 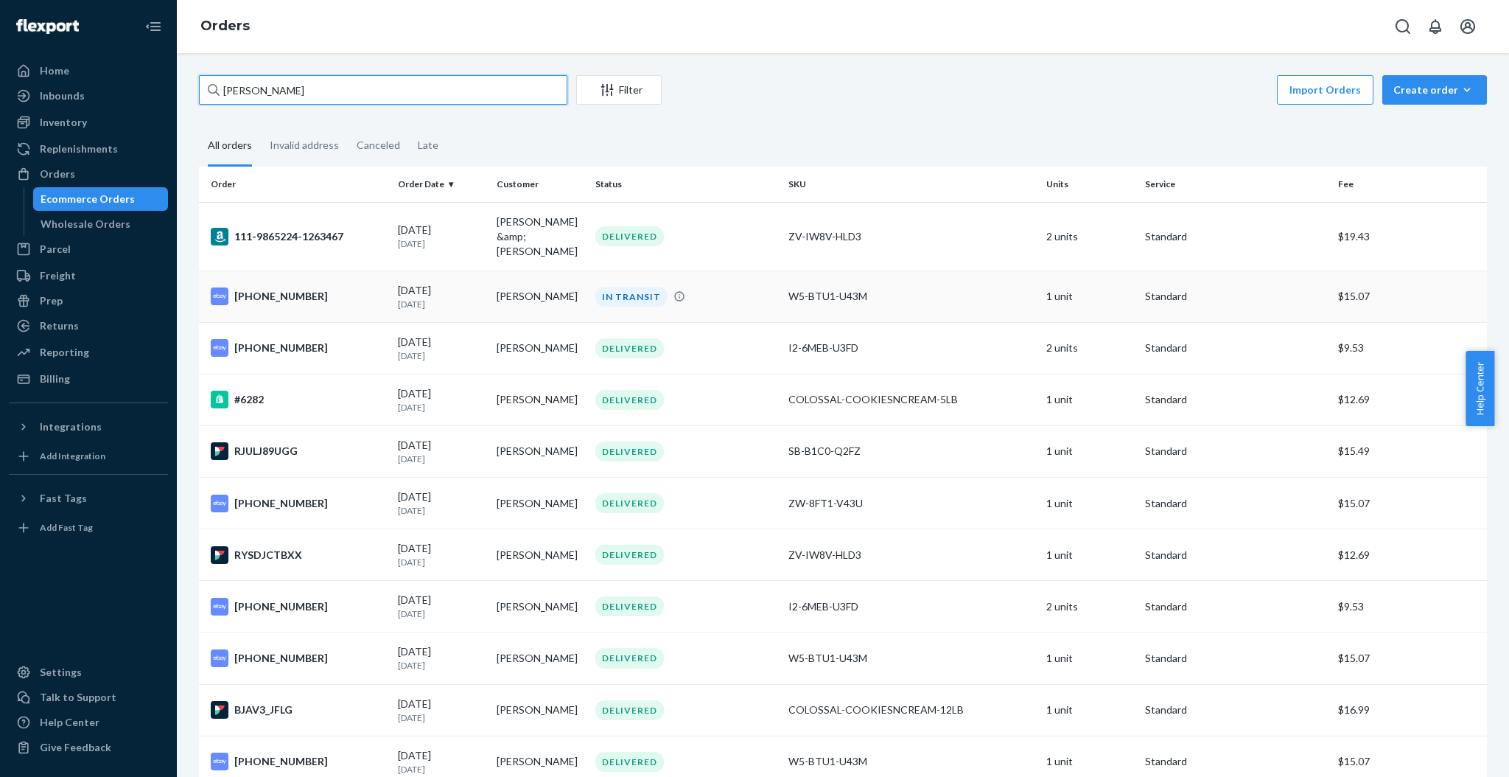 What do you see at coordinates (88, 249) in the screenshot?
I see `a: Parcel` at bounding box center [88, 249].